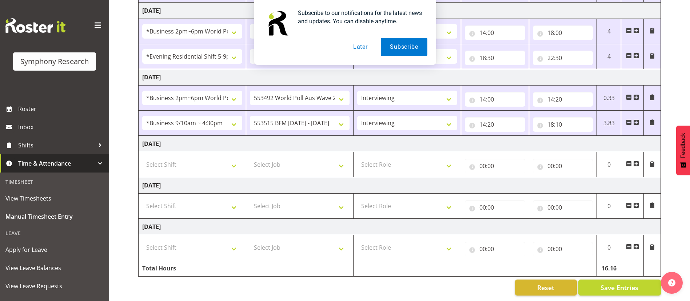 This screenshot has width=690, height=301. I want to click on span: Shifts, so click(56, 145).